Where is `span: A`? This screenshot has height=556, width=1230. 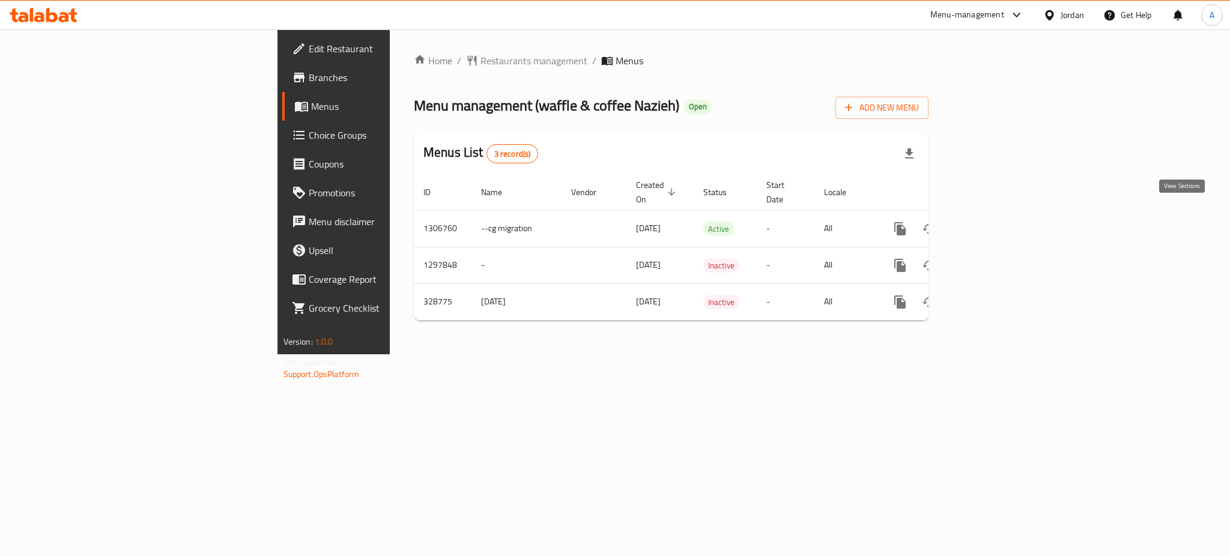 span: A is located at coordinates (1212, 15).